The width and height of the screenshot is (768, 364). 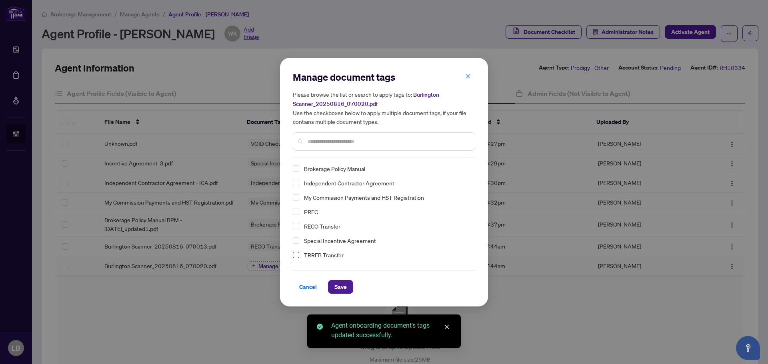 I want to click on button: Cancel, so click(x=308, y=287).